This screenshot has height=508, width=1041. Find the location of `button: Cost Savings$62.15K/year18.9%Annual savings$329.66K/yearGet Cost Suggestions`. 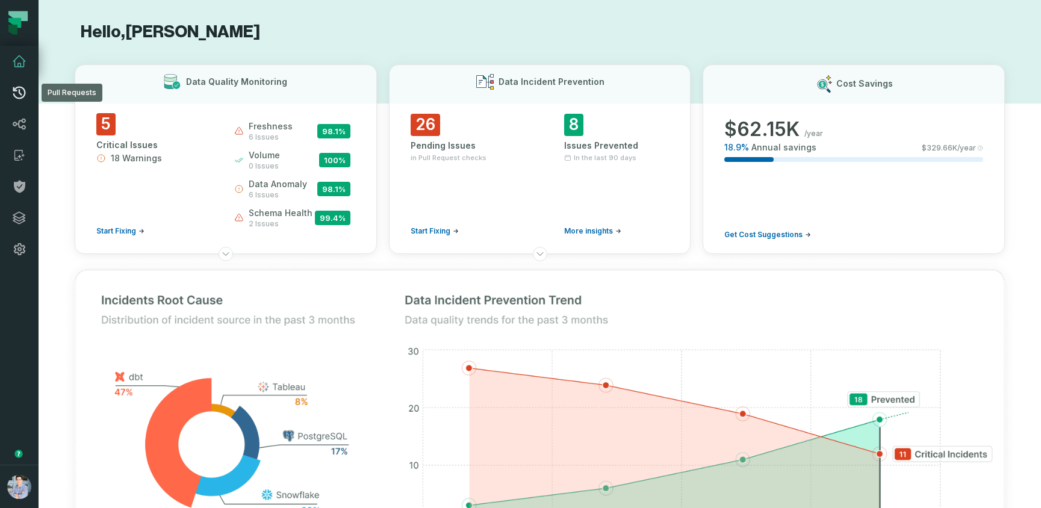

button: Cost Savings$62.15K/year18.9%Annual savings$329.66K/yearGet Cost Suggestions is located at coordinates (854, 159).